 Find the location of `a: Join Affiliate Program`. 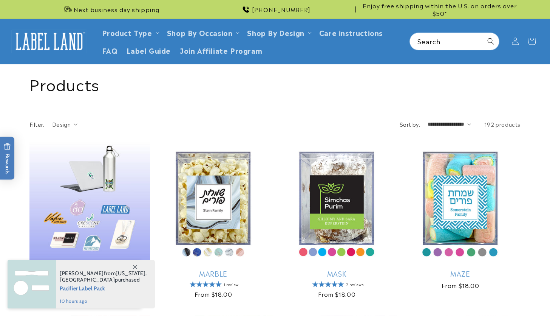

a: Join Affiliate Program is located at coordinates (221, 50).